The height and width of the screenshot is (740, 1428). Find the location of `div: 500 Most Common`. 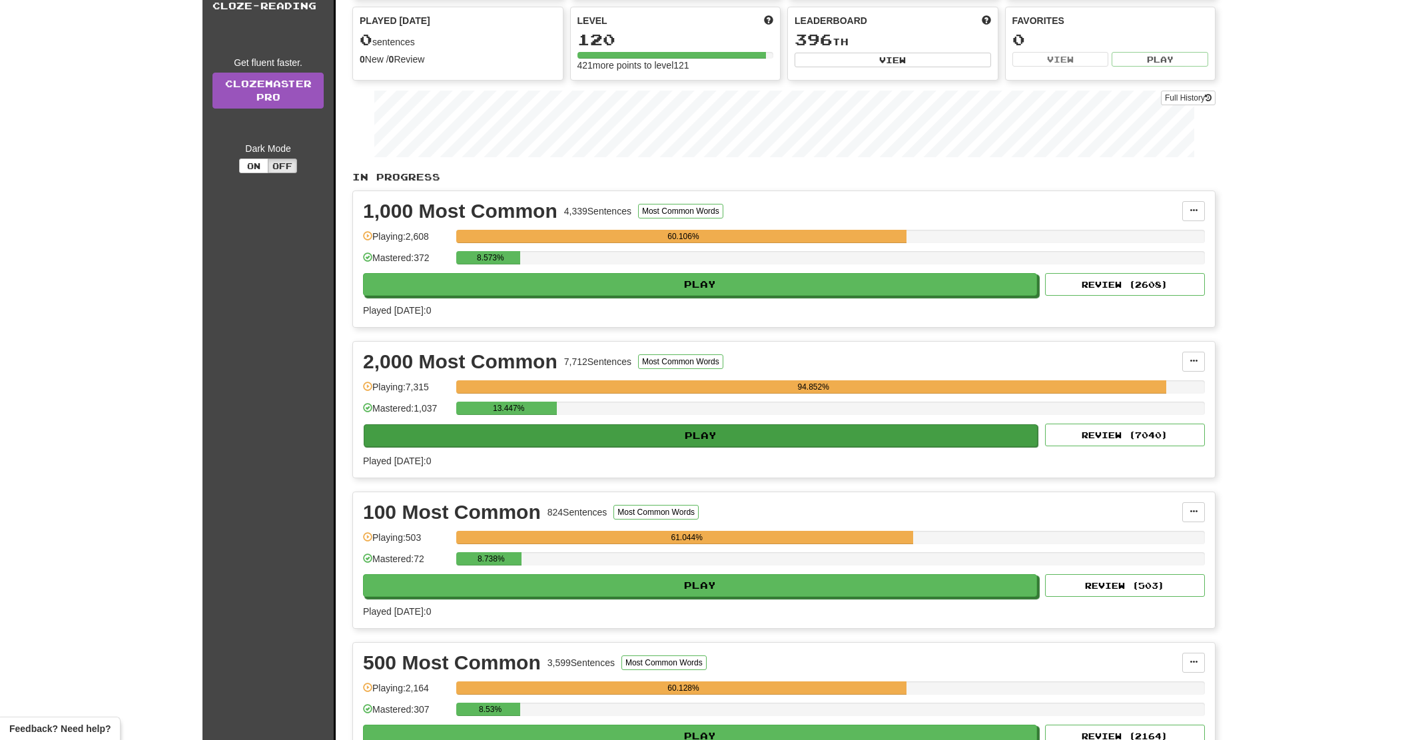

div: 500 Most Common is located at coordinates (452, 663).